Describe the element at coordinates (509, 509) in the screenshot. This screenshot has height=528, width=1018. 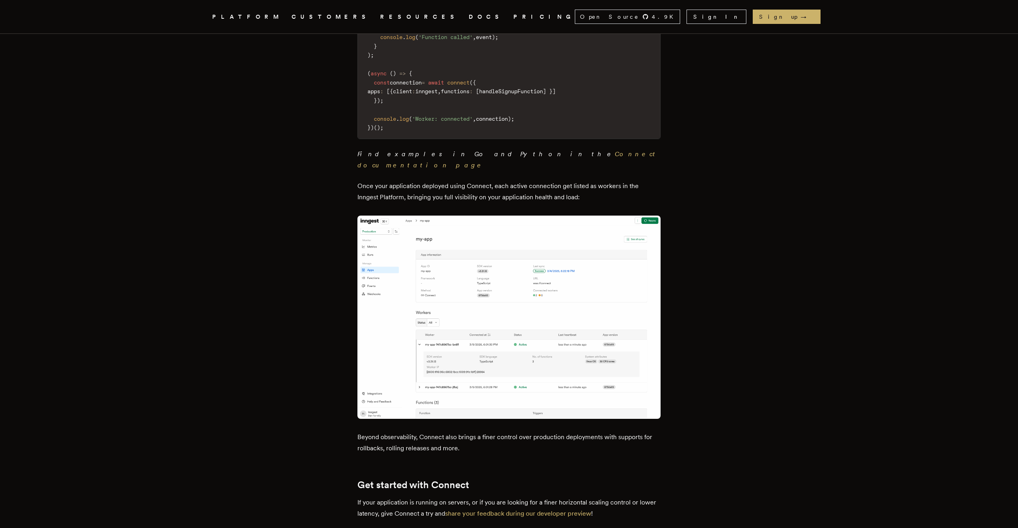
I see `p: If your application is running on servers, or if you are looking for a finer horizontal scaling c...` at that location.